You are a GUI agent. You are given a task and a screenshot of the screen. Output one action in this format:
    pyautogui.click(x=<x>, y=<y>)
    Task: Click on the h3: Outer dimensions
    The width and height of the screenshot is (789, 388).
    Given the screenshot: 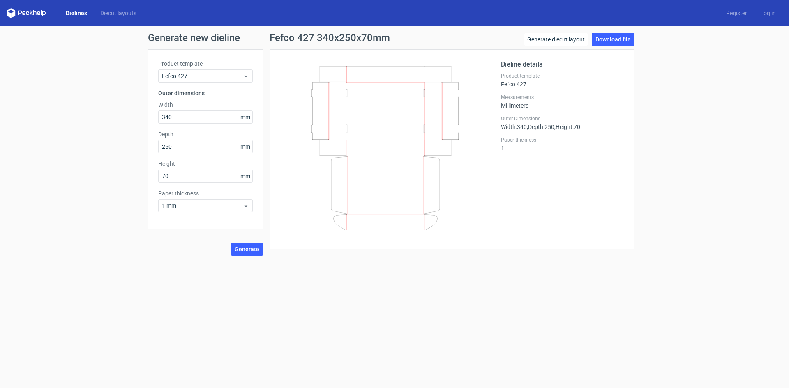 What is the action you would take?
    pyautogui.click(x=205, y=93)
    